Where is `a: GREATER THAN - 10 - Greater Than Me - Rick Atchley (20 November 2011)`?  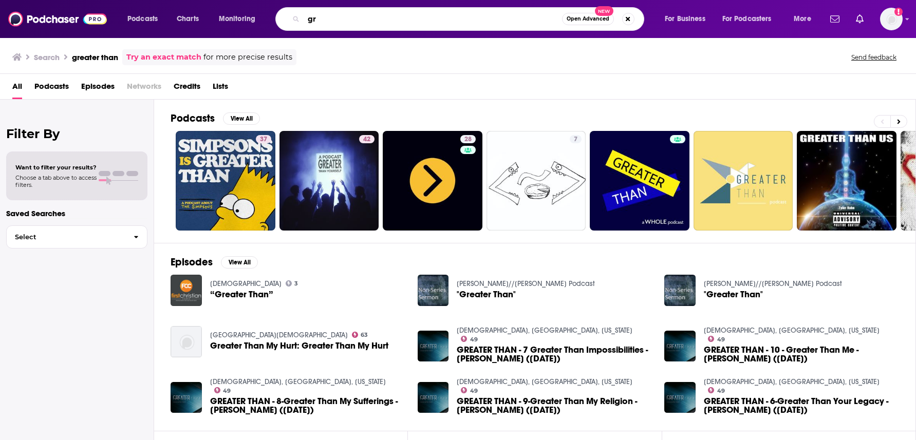
a: GREATER THAN - 10 - Greater Than Me - Rick Atchley (20 November 2011) is located at coordinates (801, 354).